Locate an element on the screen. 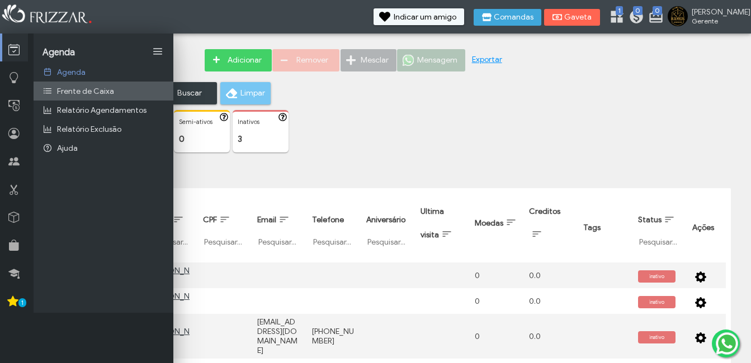 The height and width of the screenshot is (363, 751). button: Gaveta is located at coordinates (572, 17).